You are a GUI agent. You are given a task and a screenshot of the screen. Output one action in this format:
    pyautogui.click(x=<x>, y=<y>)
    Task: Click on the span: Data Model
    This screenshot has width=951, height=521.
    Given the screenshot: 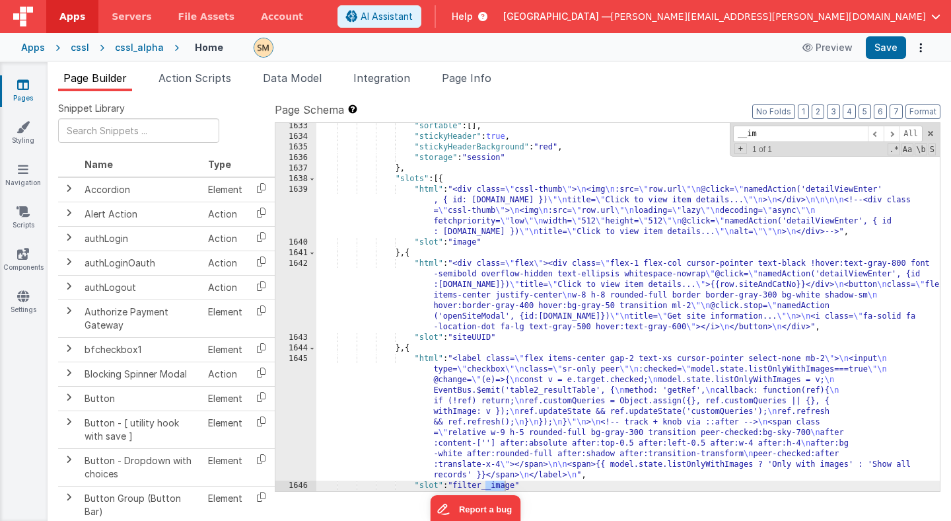 What is the action you would take?
    pyautogui.click(x=292, y=78)
    